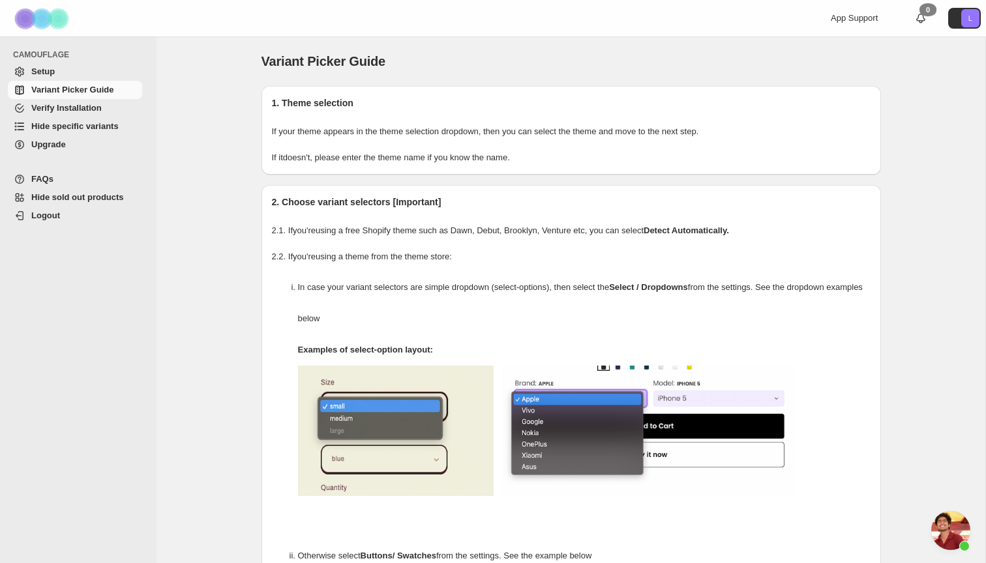 The height and width of the screenshot is (563, 986). Describe the element at coordinates (75, 179) in the screenshot. I see `a: FAQs` at that location.